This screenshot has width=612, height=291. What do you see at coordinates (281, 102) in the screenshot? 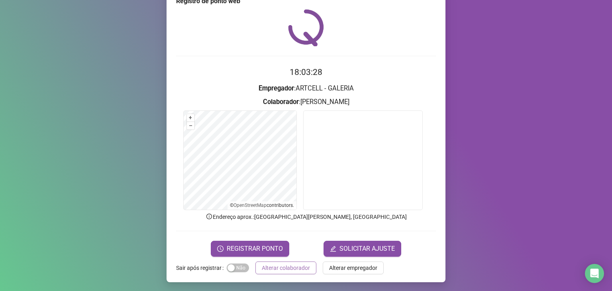
I see `strong: Colaborador` at bounding box center [281, 102].